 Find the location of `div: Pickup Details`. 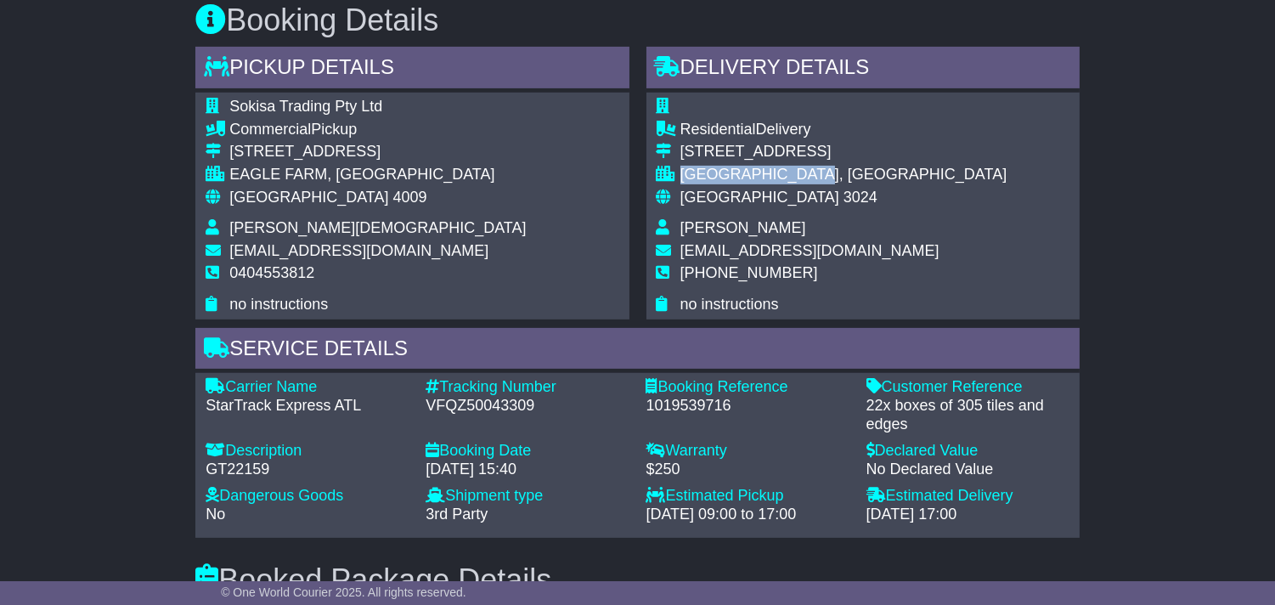

div: Pickup Details is located at coordinates (412, 70).